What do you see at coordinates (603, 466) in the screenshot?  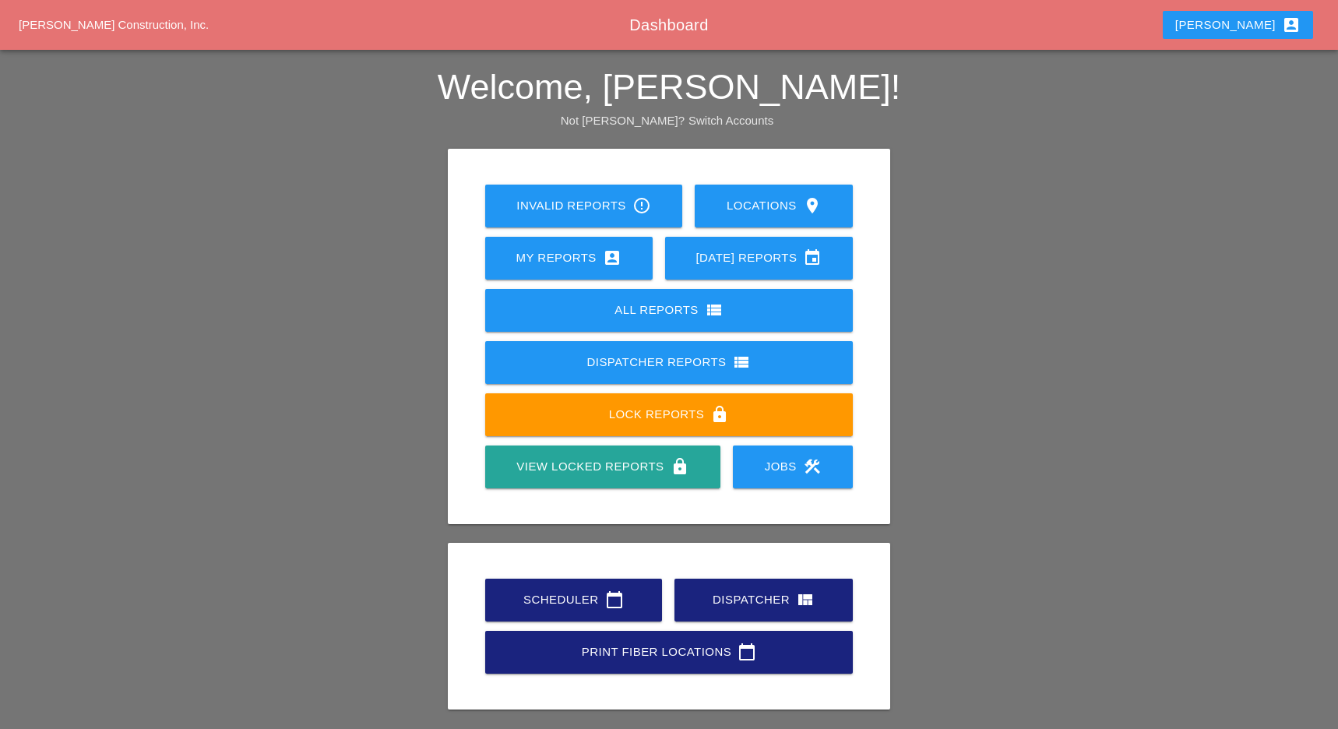 I see `div: View Locked Reports` at bounding box center [603, 466].